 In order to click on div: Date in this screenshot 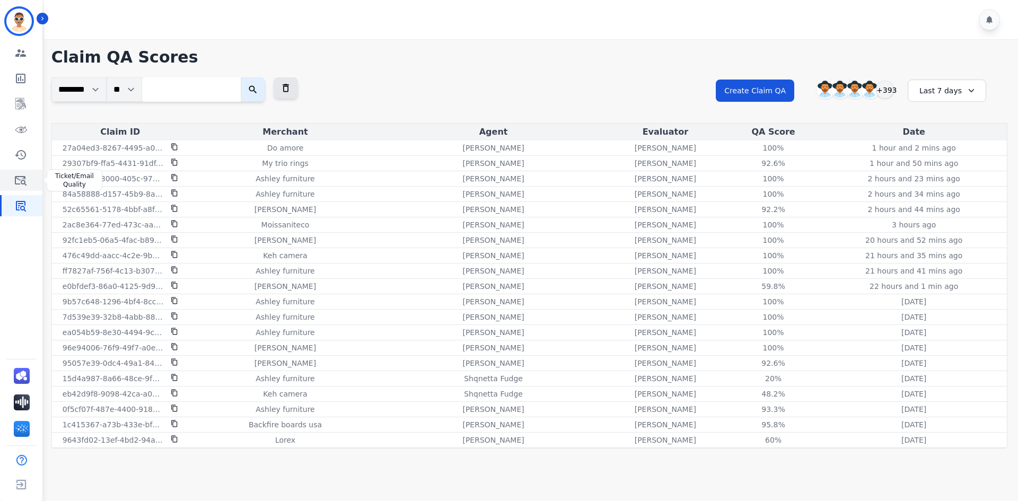, I will do `click(914, 132)`.